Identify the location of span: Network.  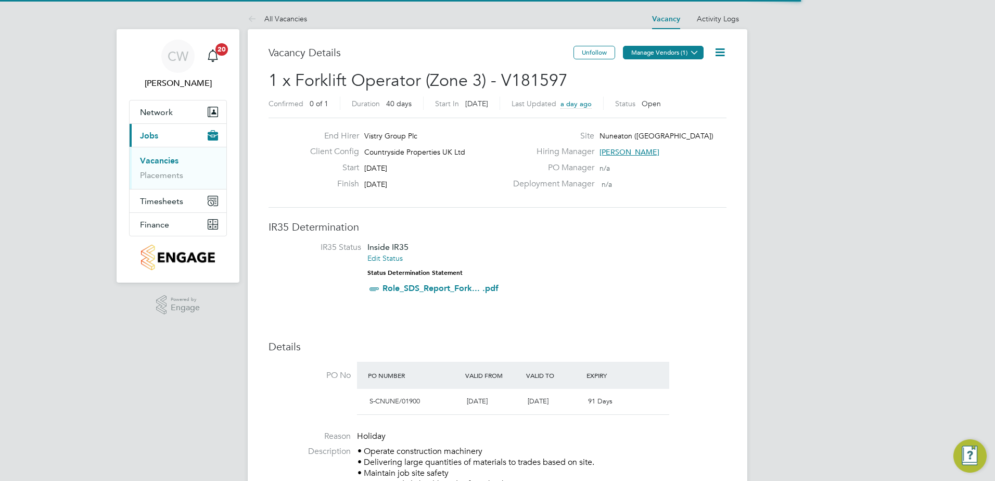
(156, 112).